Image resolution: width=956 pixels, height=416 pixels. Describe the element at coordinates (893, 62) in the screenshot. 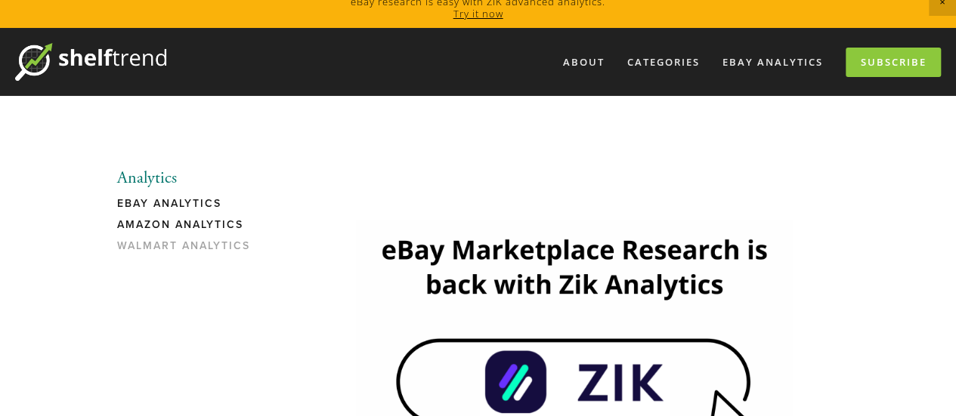

I see `a: Subscribe` at that location.